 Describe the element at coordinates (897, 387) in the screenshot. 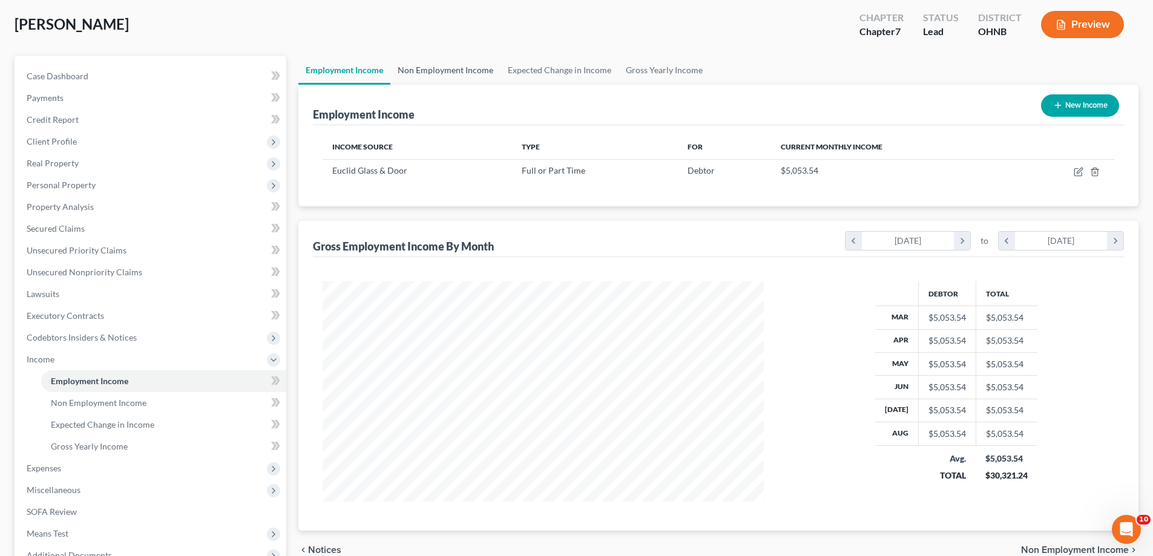

I see `th: Jun` at that location.